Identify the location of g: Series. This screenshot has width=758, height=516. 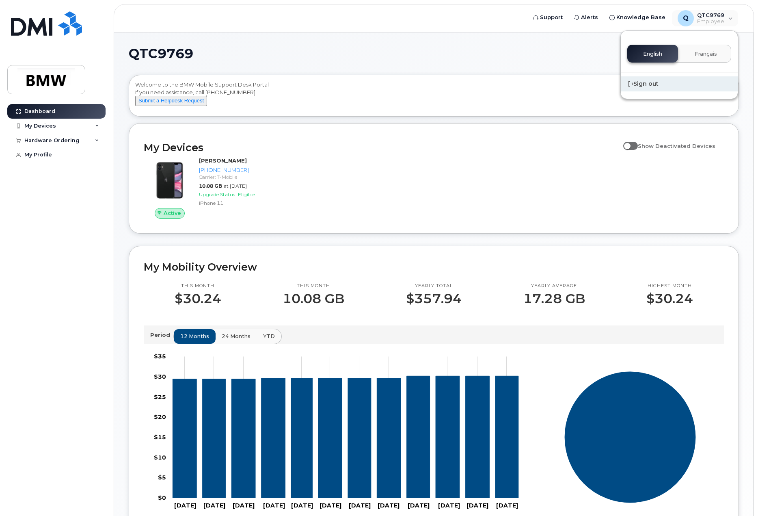
(630, 436).